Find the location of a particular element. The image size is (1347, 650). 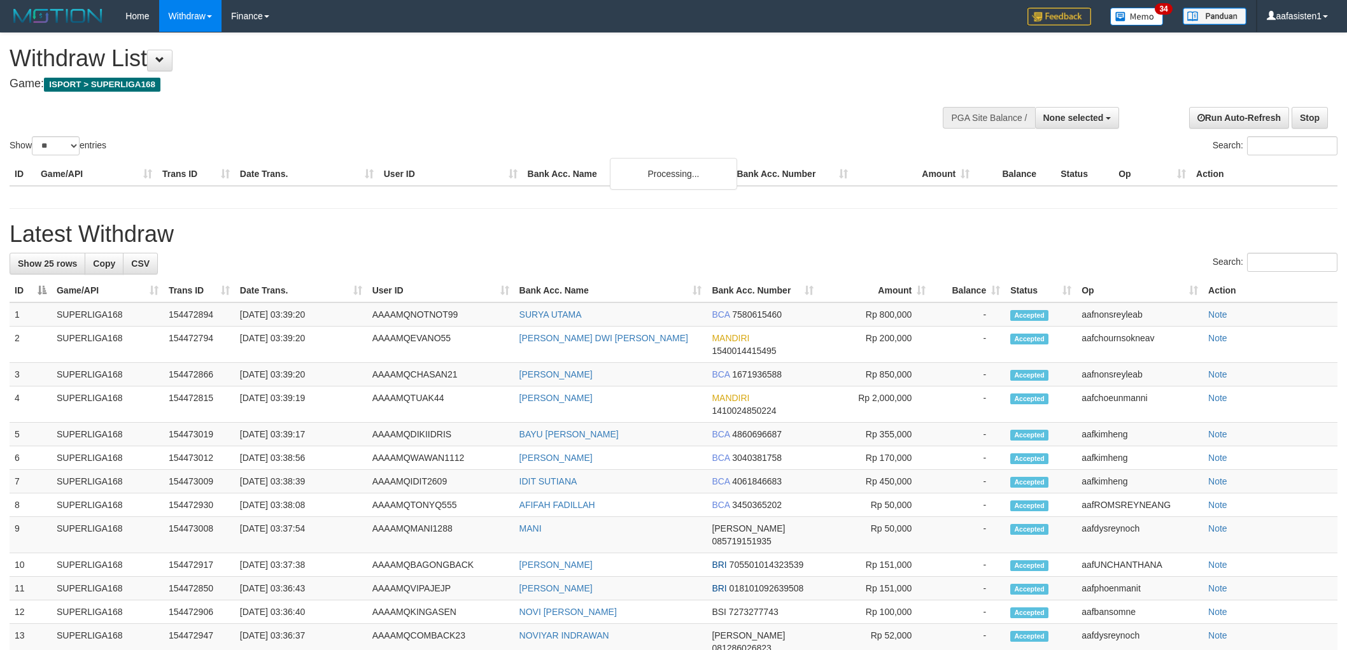

td: 154472794 is located at coordinates (199, 344).